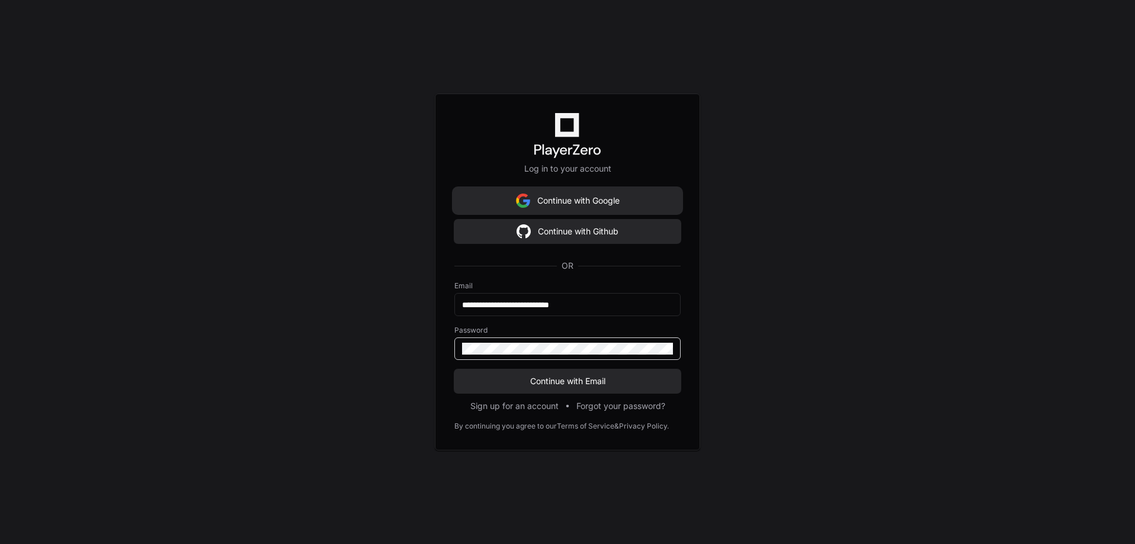 This screenshot has width=1135, height=544. I want to click on button: Continue with Github, so click(567, 232).